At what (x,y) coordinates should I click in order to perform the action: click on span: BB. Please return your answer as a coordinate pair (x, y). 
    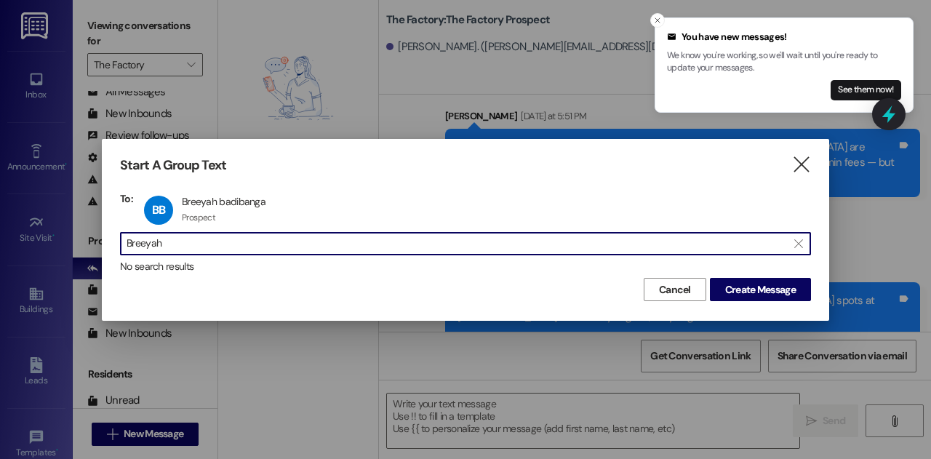
    Looking at the image, I should click on (159, 209).